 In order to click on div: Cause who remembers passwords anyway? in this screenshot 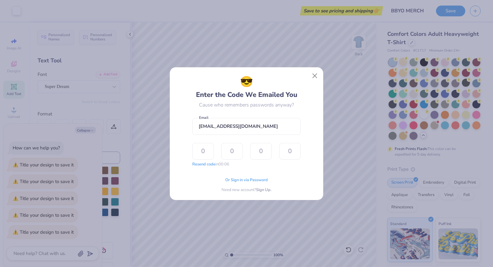, I will do `click(247, 105)`.